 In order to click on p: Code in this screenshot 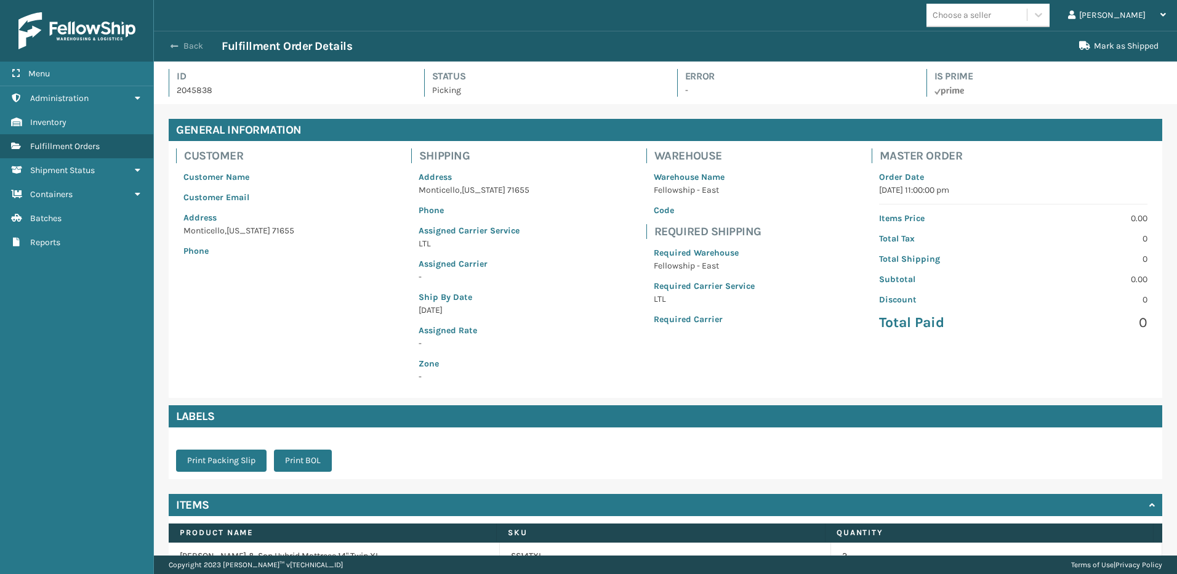, I will do `click(704, 210)`.